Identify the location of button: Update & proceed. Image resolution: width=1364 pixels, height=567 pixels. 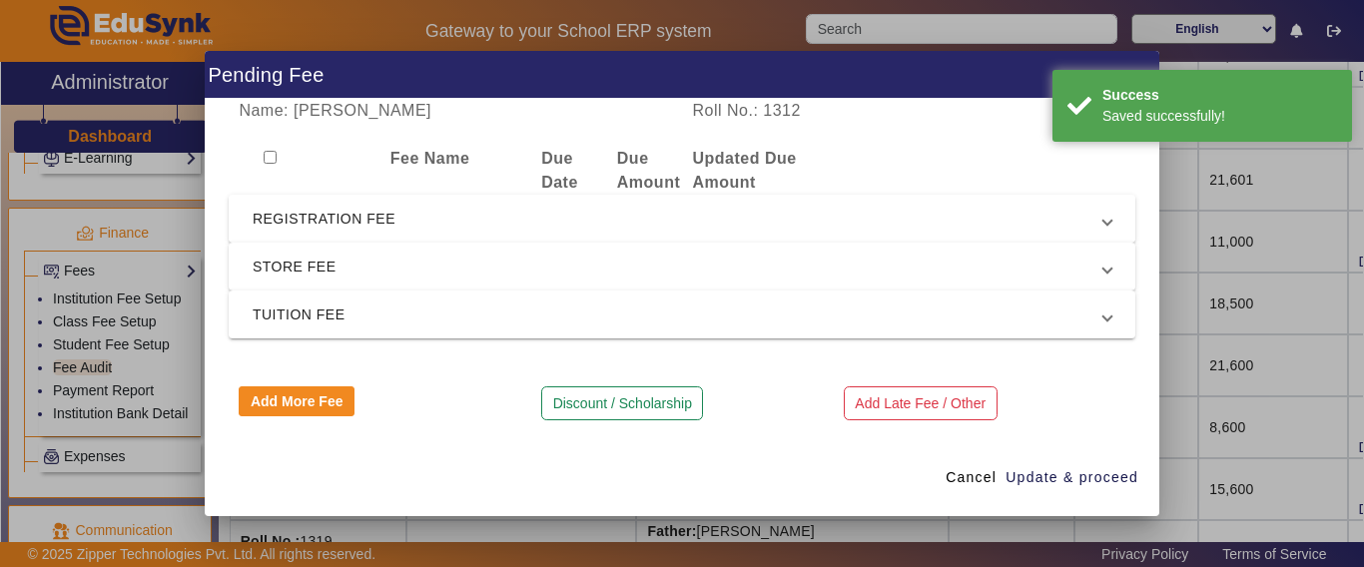
(1071, 478).